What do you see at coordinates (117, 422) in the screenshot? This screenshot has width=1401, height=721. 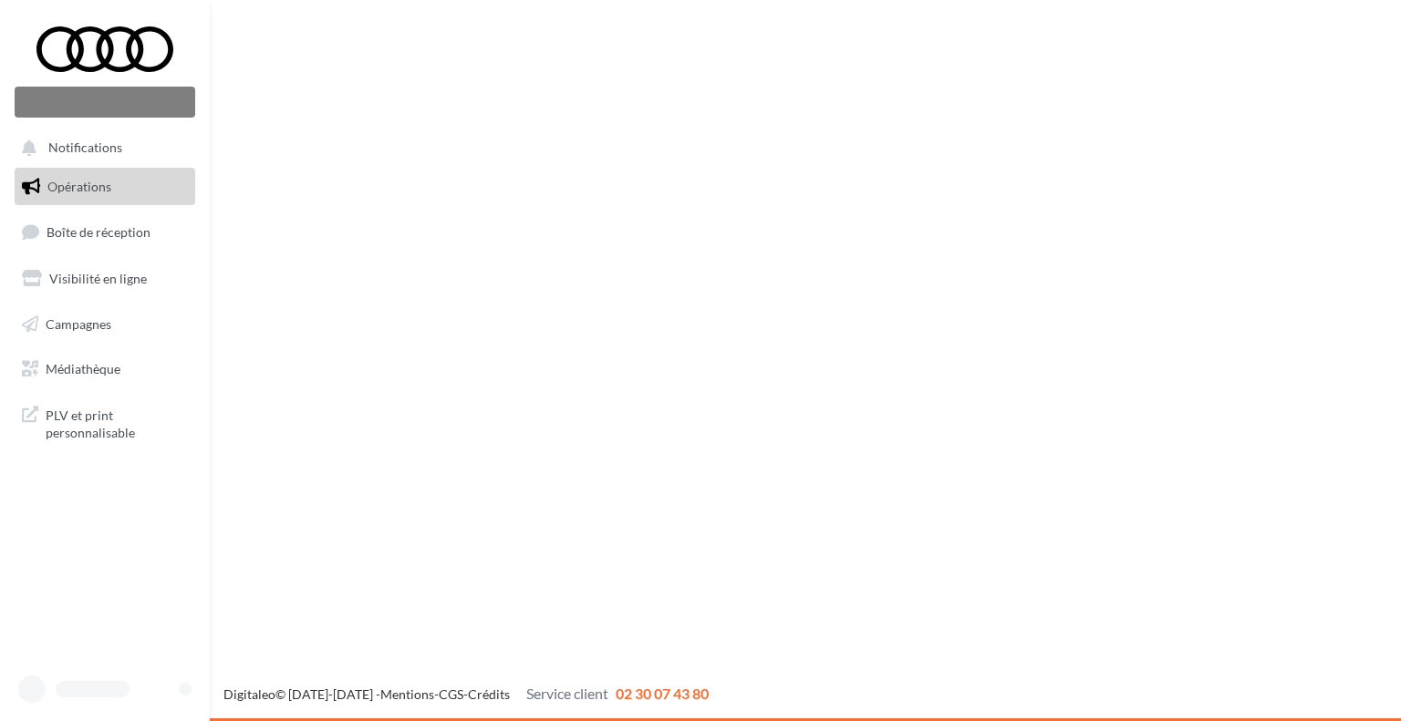 I see `span: PLV et print personnalisable` at bounding box center [117, 422].